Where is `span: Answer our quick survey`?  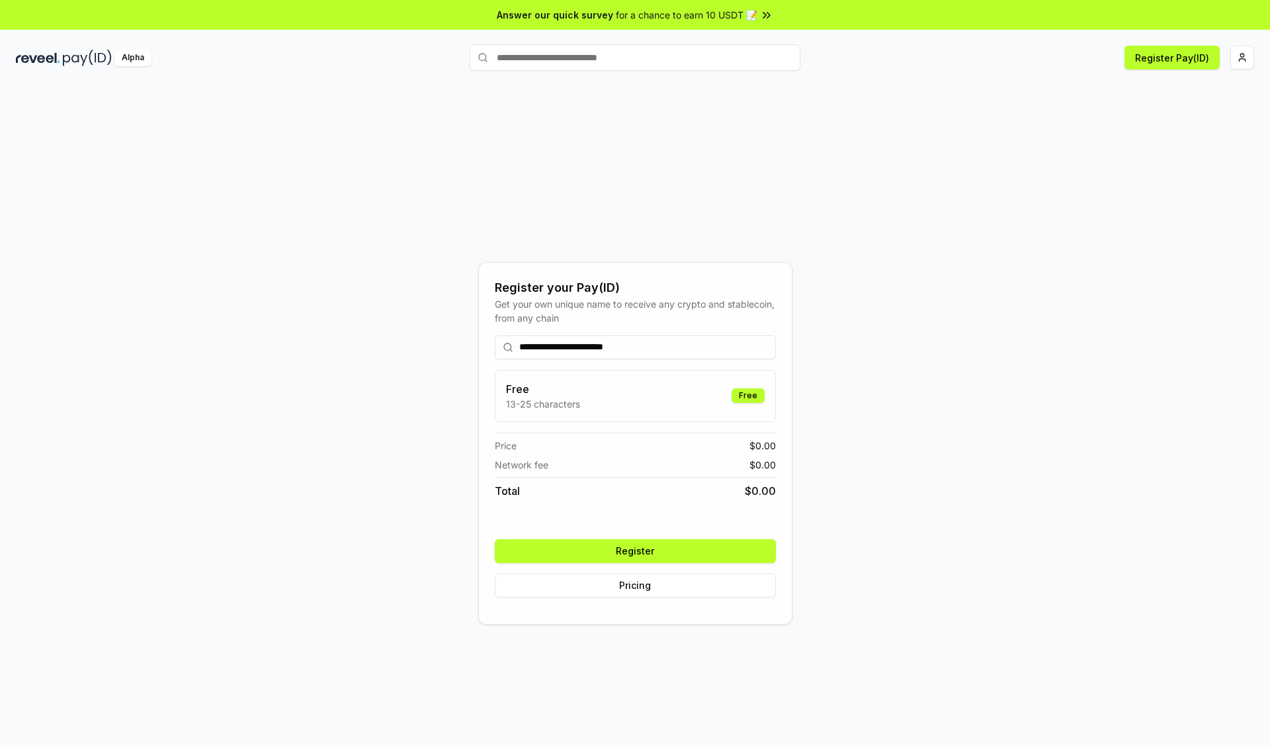 span: Answer our quick survey is located at coordinates (555, 15).